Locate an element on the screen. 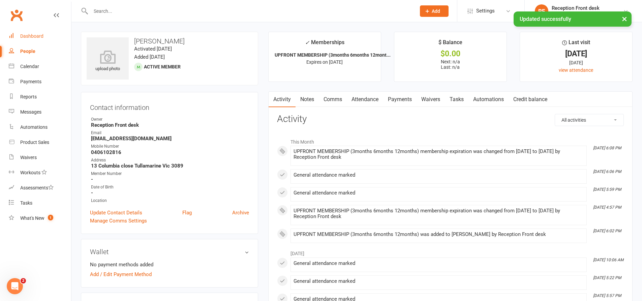 The image size is (642, 301). div: Location is located at coordinates (170, 201).